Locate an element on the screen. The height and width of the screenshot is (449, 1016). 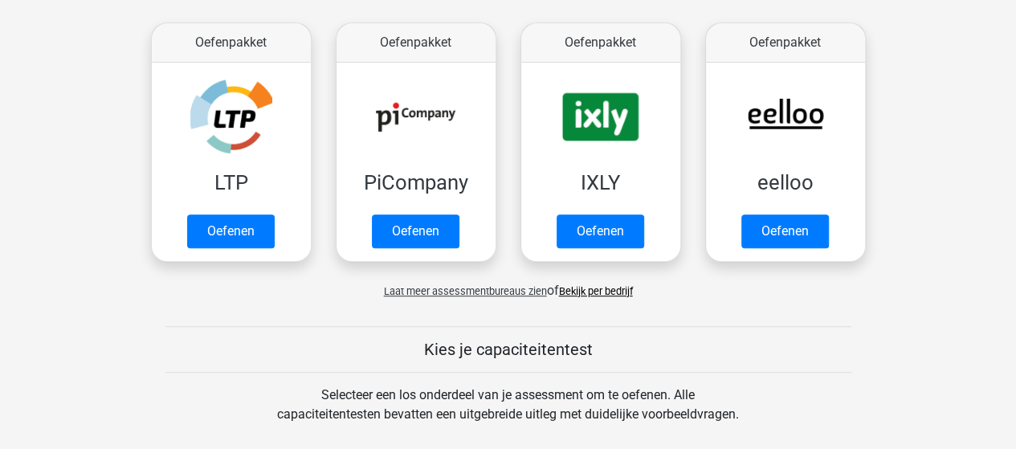
span: Laat meer assessmentbureaus zien is located at coordinates (465, 291).